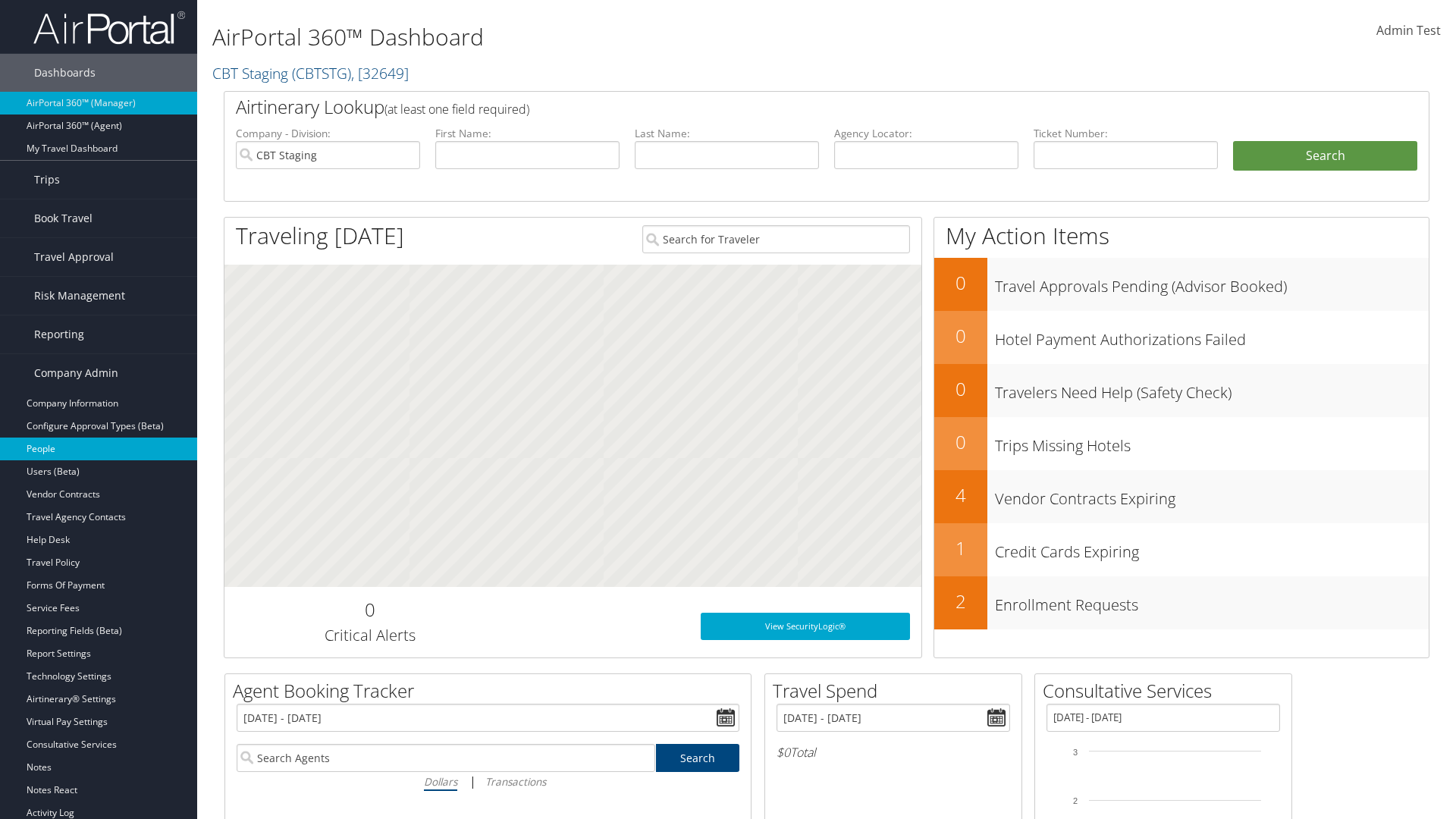  Describe the element at coordinates (777, 107) in the screenshot. I see `h2: Airtinerary Lookup` at that location.